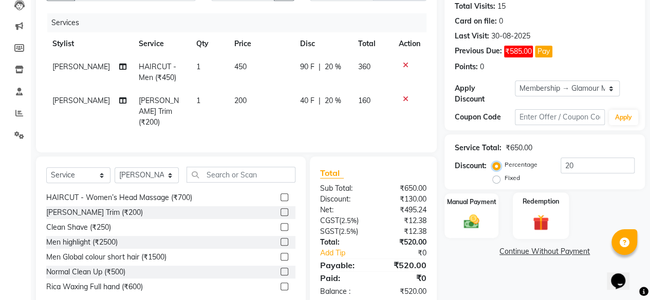 Image resolution: width=650 pixels, height=300 pixels. What do you see at coordinates (484, 117) in the screenshot?
I see `div: Coupon Code` at bounding box center [484, 117].